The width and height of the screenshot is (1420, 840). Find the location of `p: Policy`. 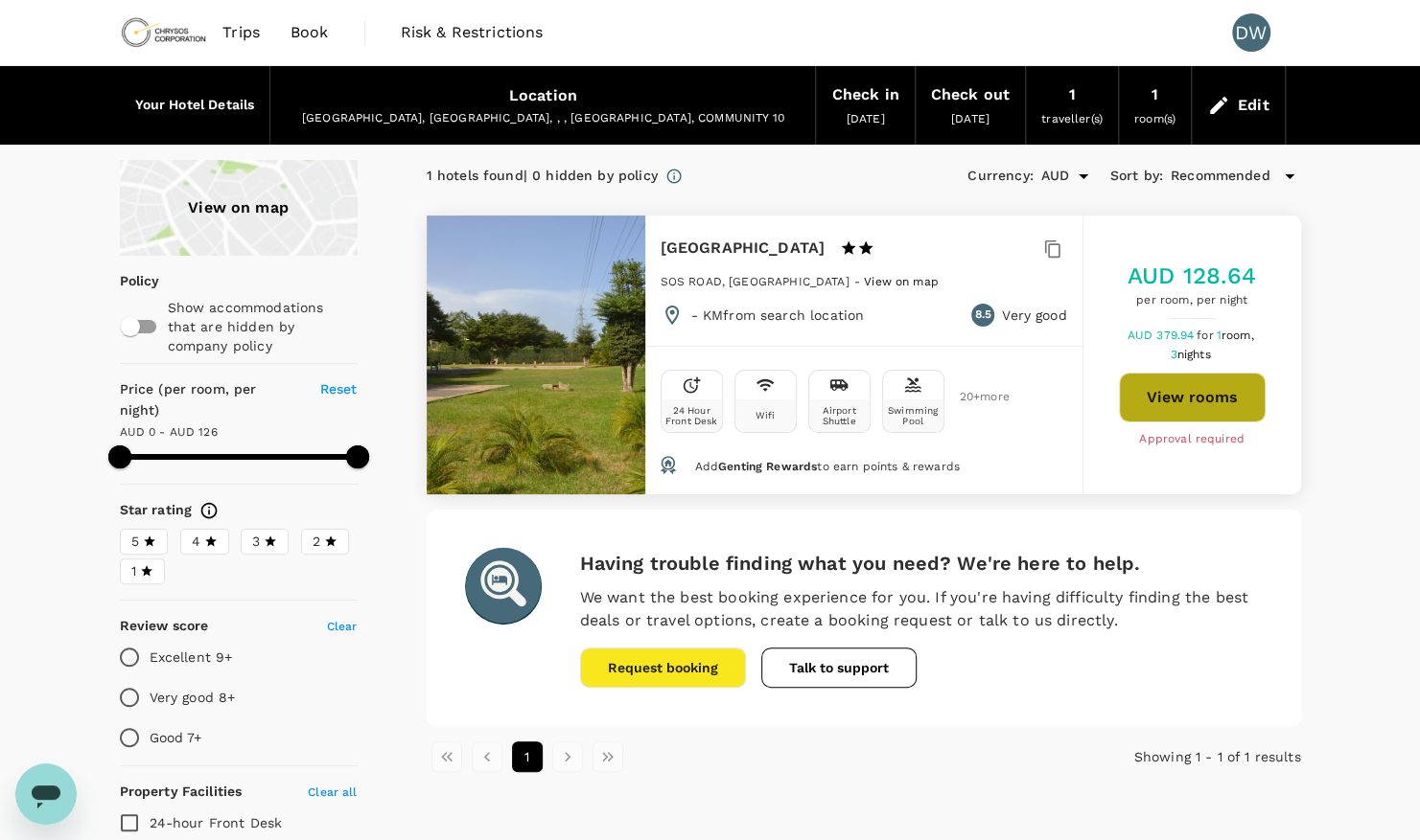

p: Policy is located at coordinates (126, 281).